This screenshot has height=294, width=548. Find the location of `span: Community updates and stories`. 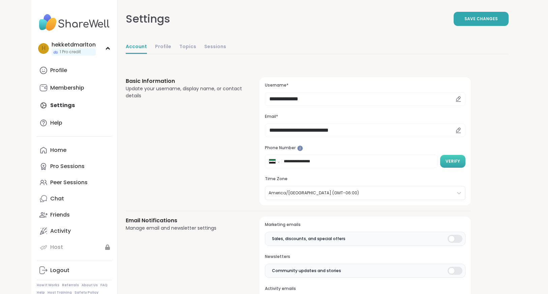

span: Community updates and stories is located at coordinates (307, 271).